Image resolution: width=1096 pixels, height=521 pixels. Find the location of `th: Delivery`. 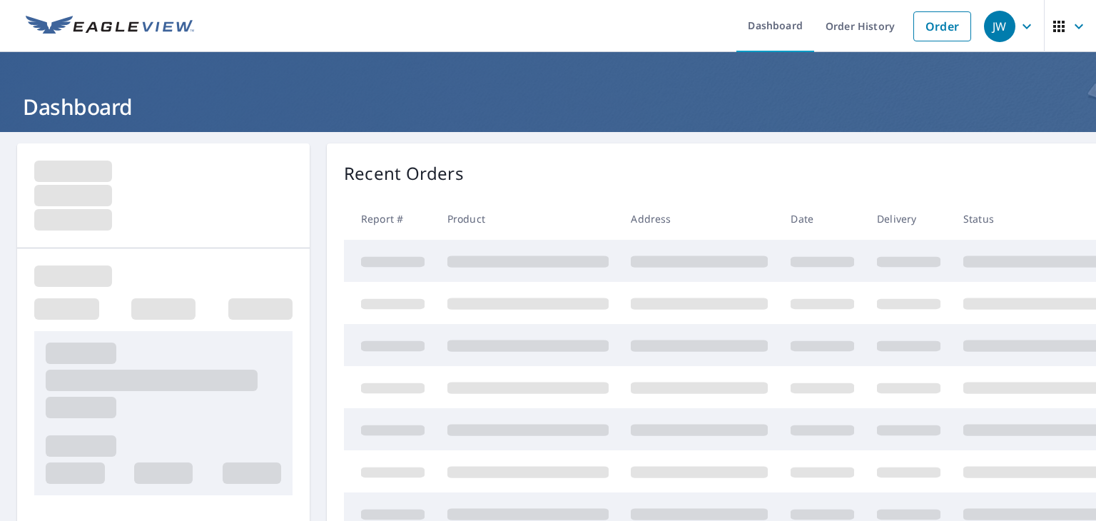

th: Delivery is located at coordinates (908, 218).